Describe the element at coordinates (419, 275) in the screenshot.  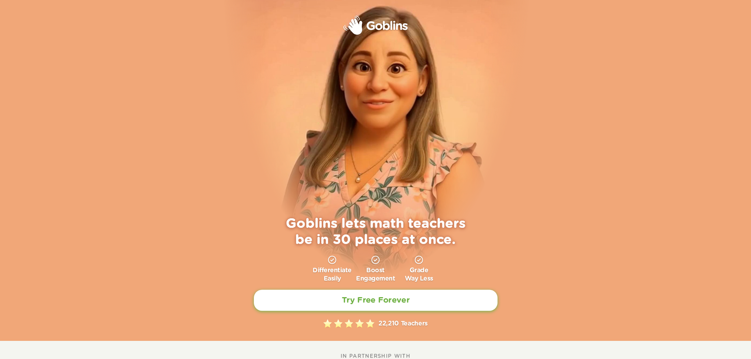
I see `p: Grade Way Less` at that location.